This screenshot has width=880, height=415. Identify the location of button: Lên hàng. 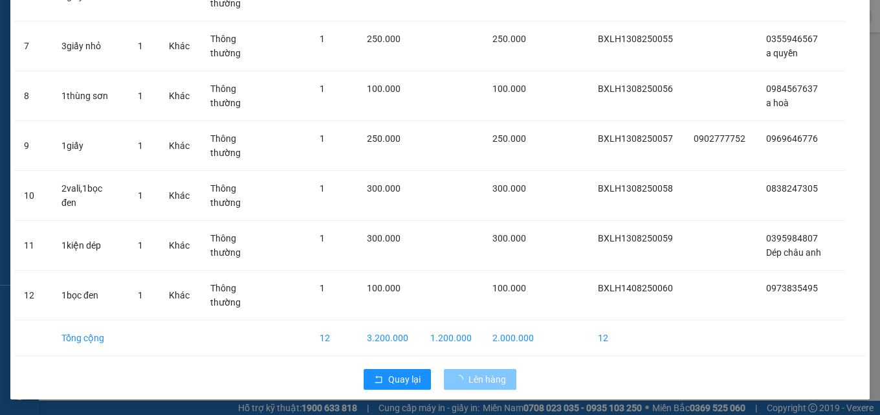
(480, 379).